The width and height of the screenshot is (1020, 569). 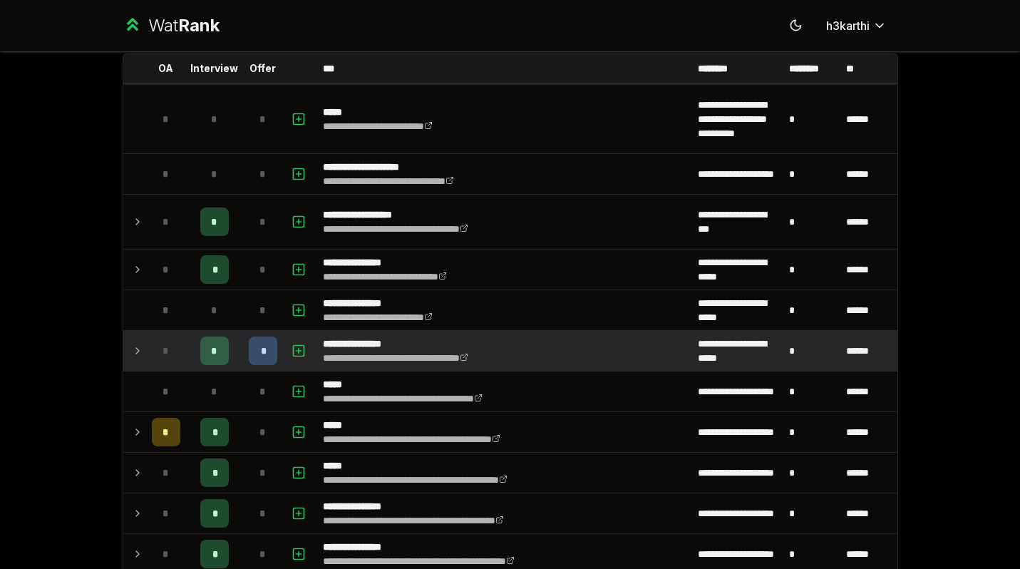 What do you see at coordinates (171, 26) in the screenshot?
I see `a: WatRank` at bounding box center [171, 26].